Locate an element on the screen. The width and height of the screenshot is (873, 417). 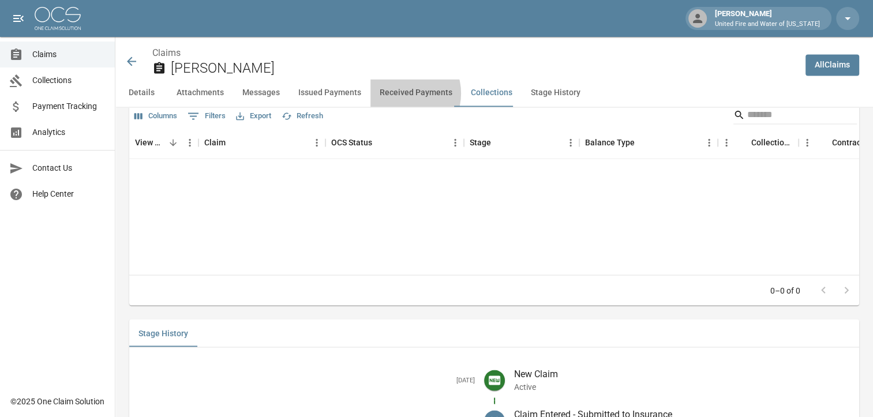
span: Collections is located at coordinates (69, 80).